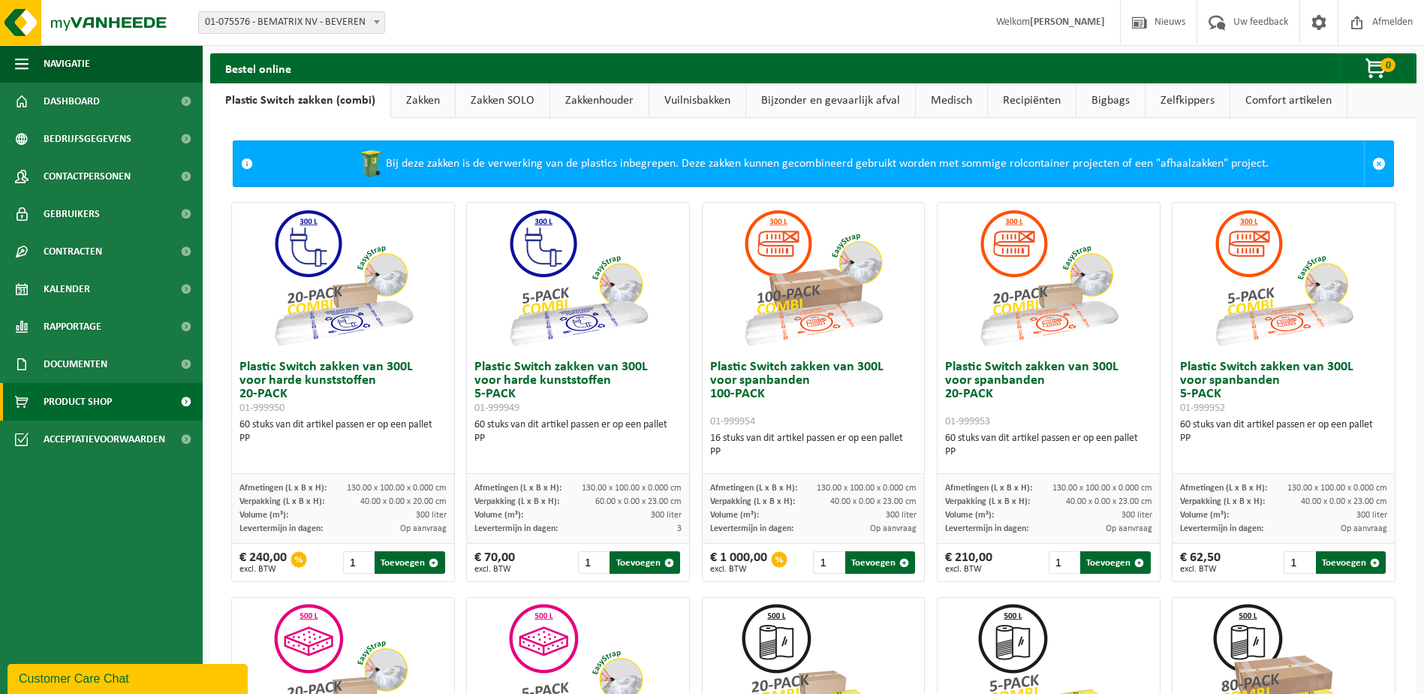  What do you see at coordinates (967, 421) in the screenshot?
I see `span: 01-999953` at bounding box center [967, 421].